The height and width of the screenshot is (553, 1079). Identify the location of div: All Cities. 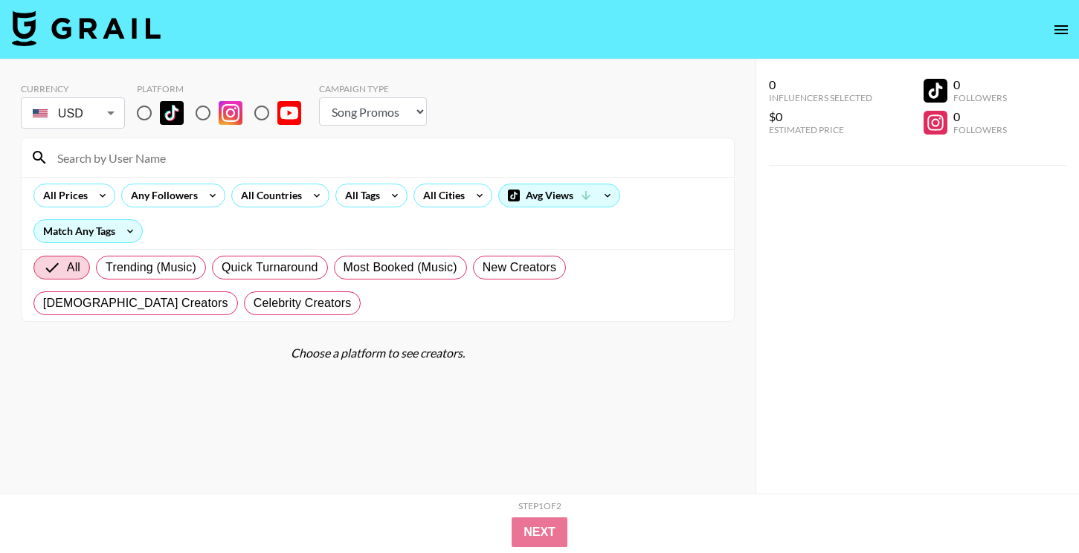
(441, 196).